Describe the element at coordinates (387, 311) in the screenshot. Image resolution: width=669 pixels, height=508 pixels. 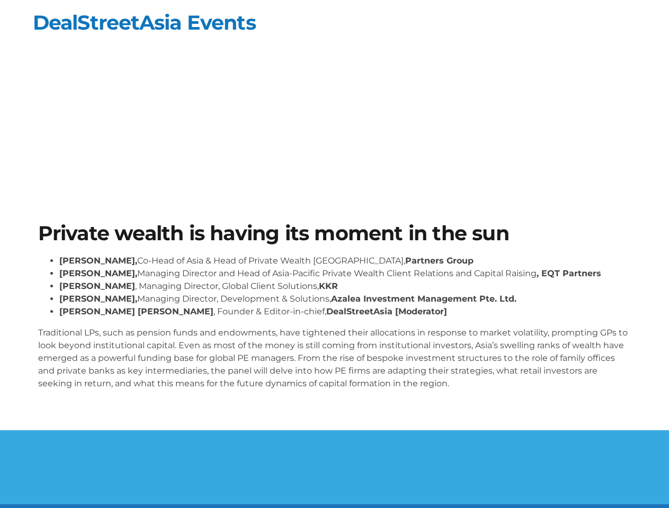
I see `strong: DealStreetAsia [Moderator]` at that location.